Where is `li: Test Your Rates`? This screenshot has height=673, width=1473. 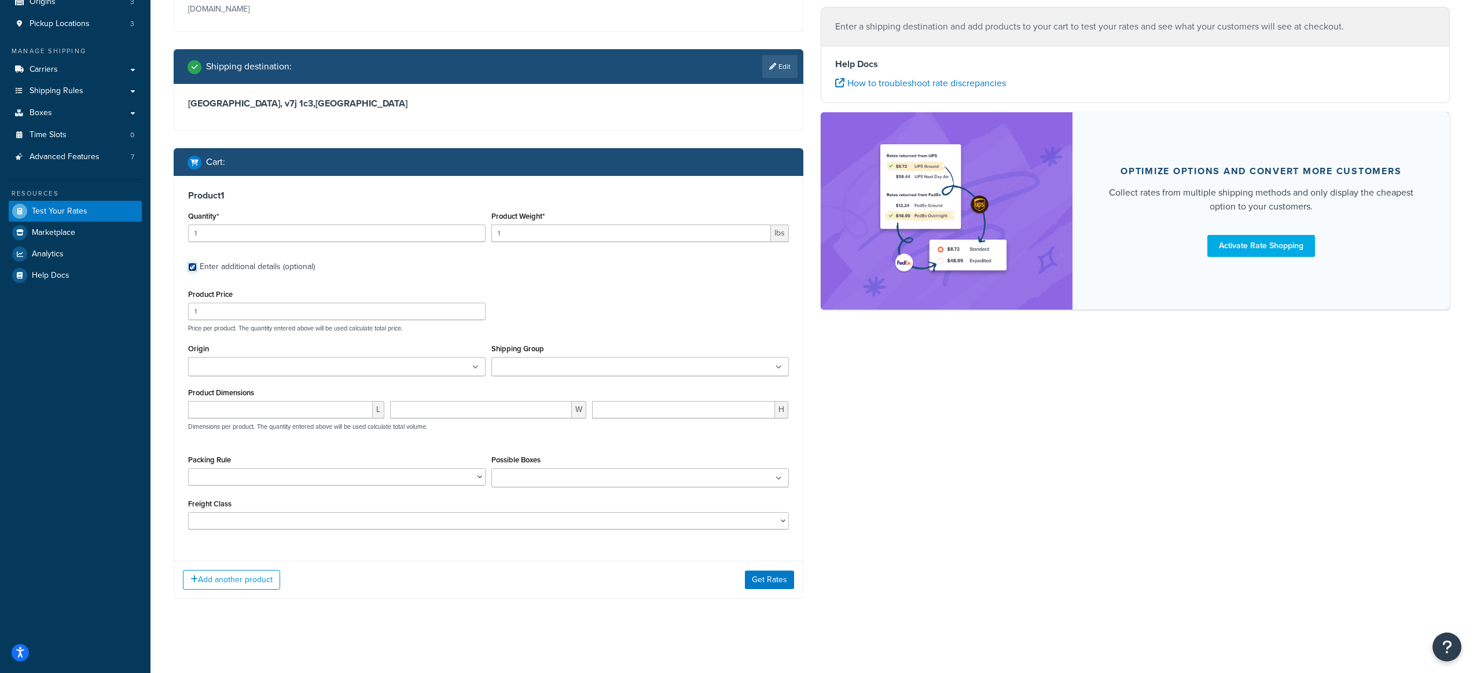 li: Test Your Rates is located at coordinates (75, 211).